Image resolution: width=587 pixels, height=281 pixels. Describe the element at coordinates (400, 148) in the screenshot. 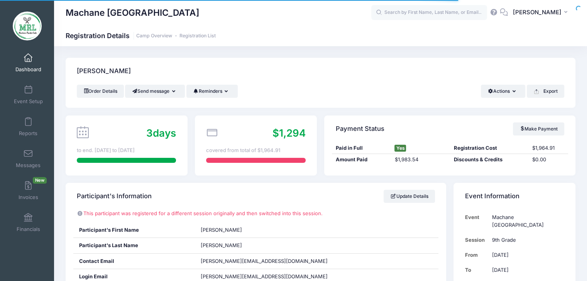

I see `span: Yes` at that location.